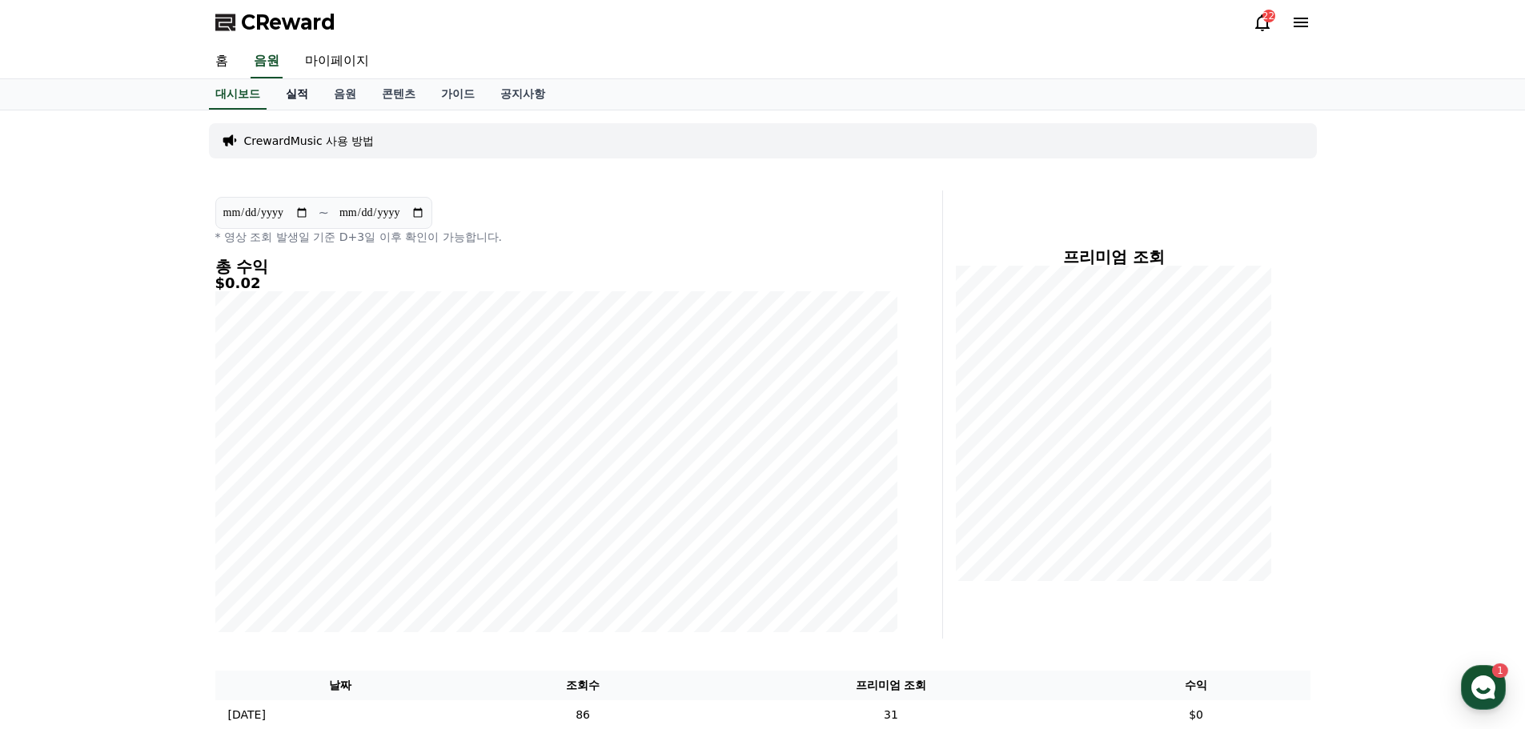 Image resolution: width=1525 pixels, height=729 pixels. I want to click on th: 수익, so click(1196, 685).